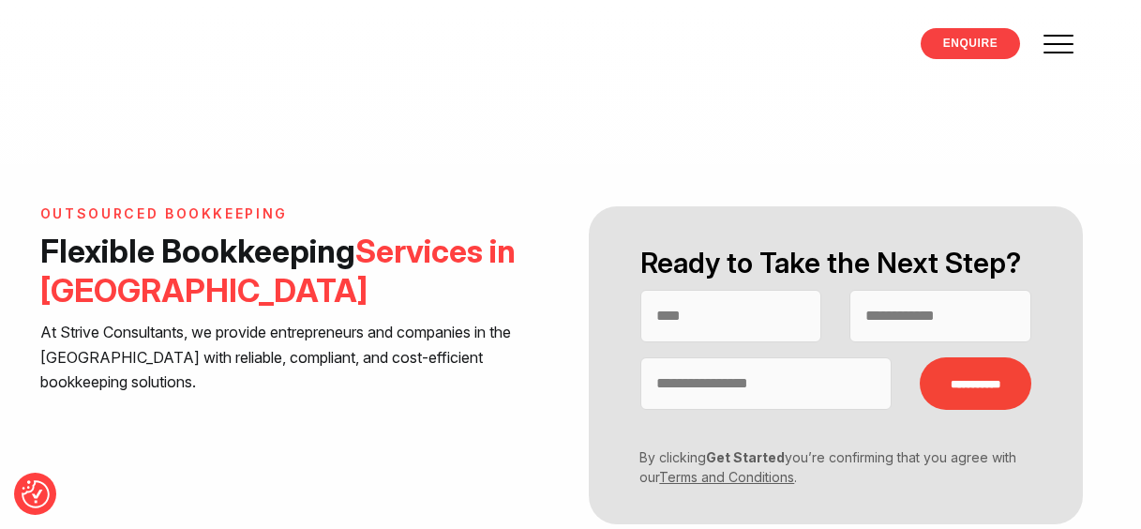 The width and height of the screenshot is (1141, 529). Describe the element at coordinates (726, 476) in the screenshot. I see `a: Terms and Conditions` at that location.